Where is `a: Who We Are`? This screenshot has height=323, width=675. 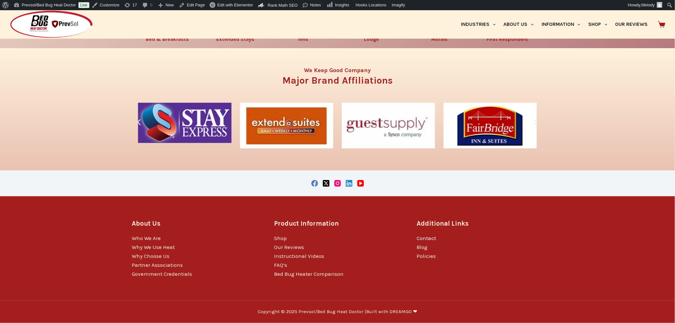 a: Who We Are is located at coordinates (146, 238).